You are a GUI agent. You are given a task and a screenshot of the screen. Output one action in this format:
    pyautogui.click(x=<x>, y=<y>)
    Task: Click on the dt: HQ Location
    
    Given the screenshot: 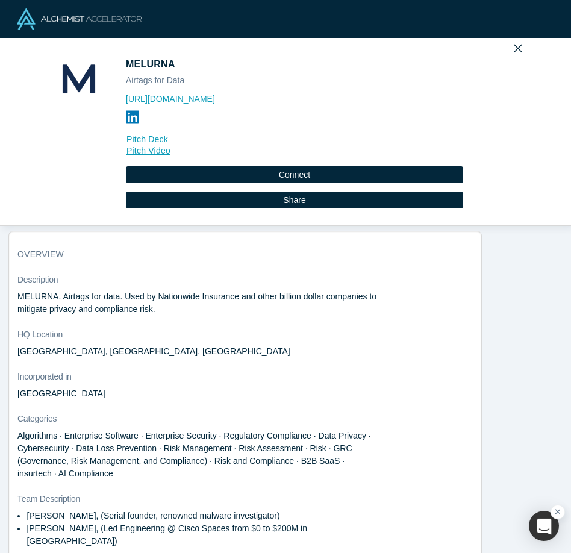 What is the action you would take?
    pyautogui.click(x=245, y=334)
    